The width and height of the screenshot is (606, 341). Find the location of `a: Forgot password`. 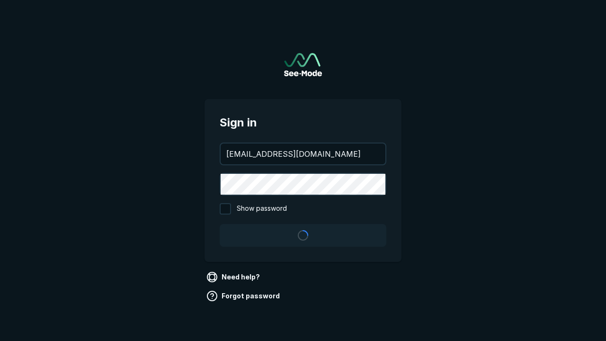

a: Forgot password is located at coordinates (244, 296).